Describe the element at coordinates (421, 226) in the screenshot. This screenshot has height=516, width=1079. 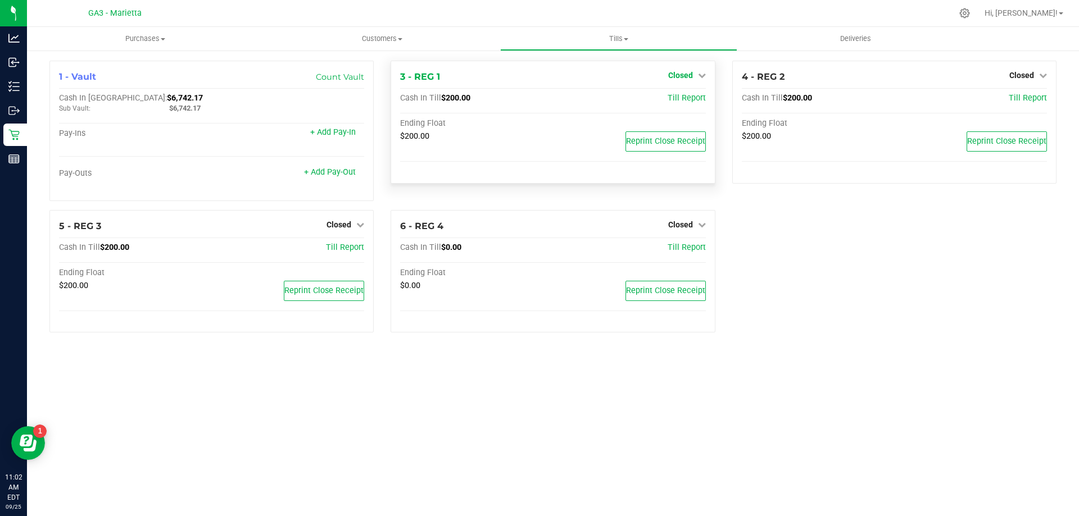
I see `span: 6 - REG 4` at that location.